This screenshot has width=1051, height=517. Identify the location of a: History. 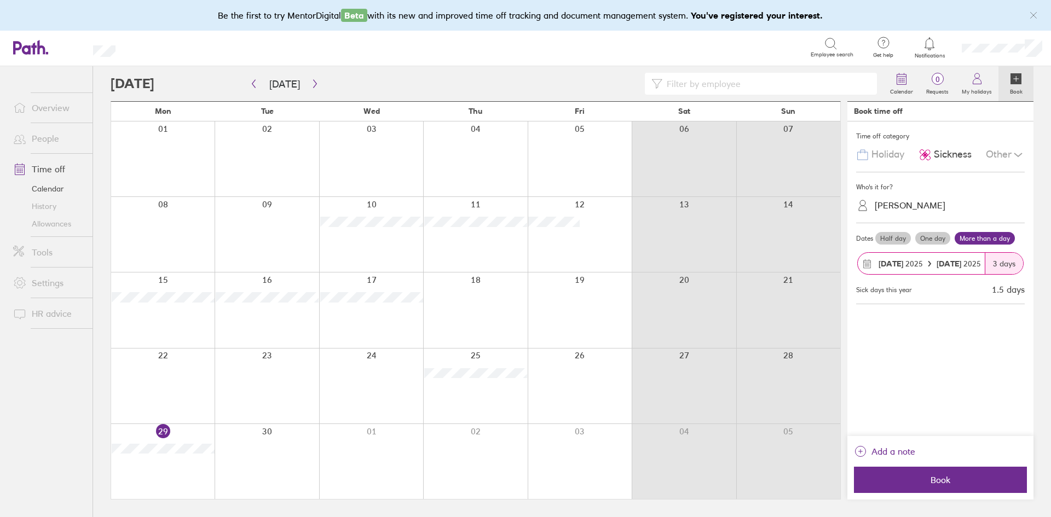
(48, 206).